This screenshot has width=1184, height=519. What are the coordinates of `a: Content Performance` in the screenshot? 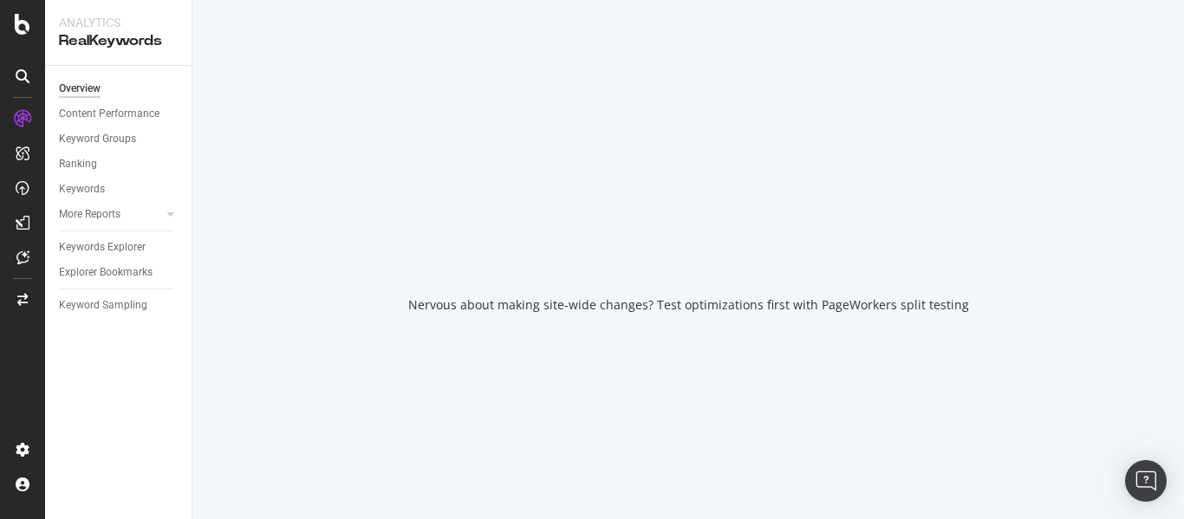 It's located at (119, 114).